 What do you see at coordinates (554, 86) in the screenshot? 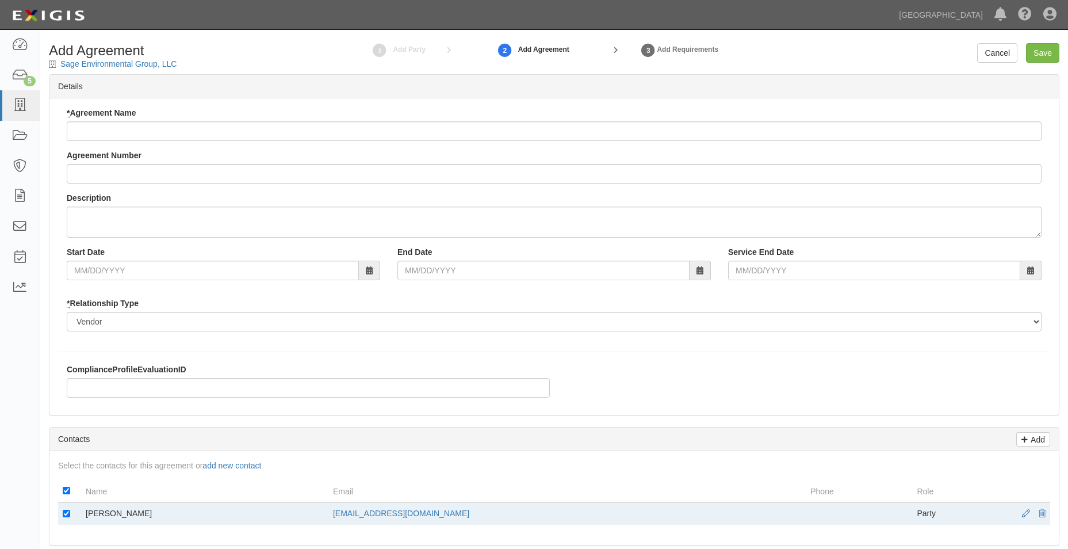
I see `div: Details` at bounding box center [554, 86].